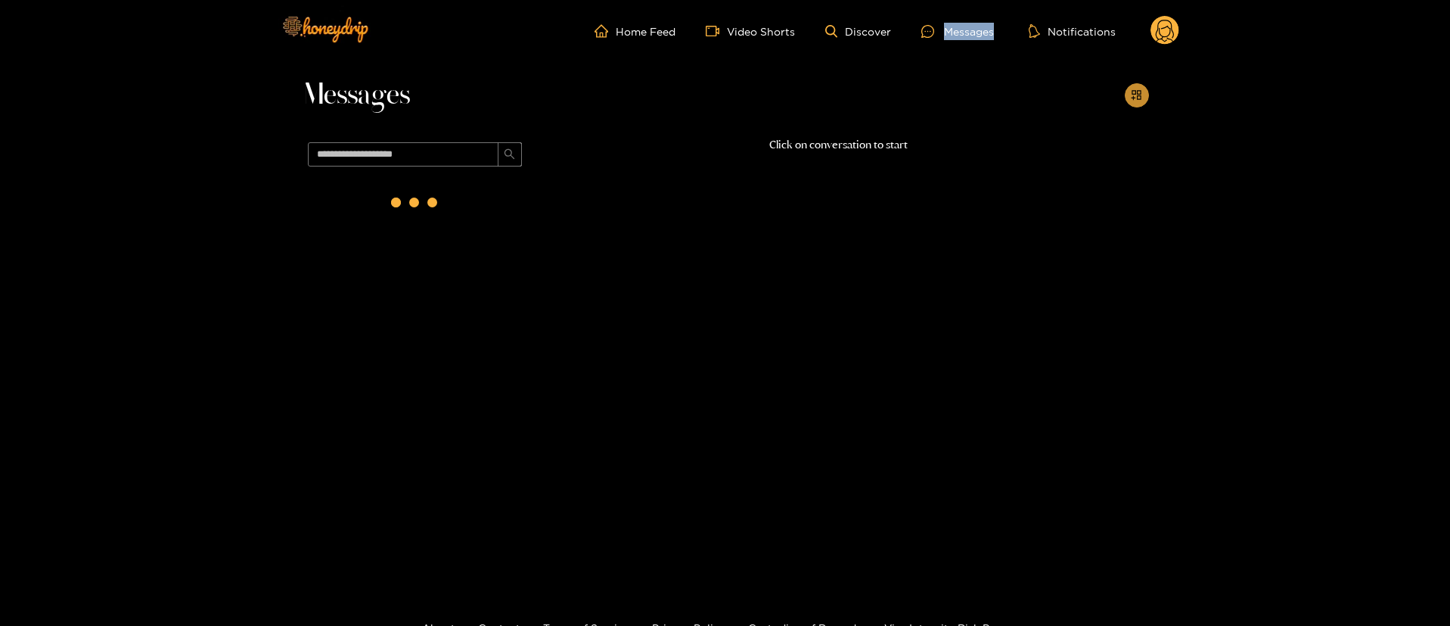 The width and height of the screenshot is (1450, 626). Describe the element at coordinates (750, 31) in the screenshot. I see `a: Video Shorts` at that location.